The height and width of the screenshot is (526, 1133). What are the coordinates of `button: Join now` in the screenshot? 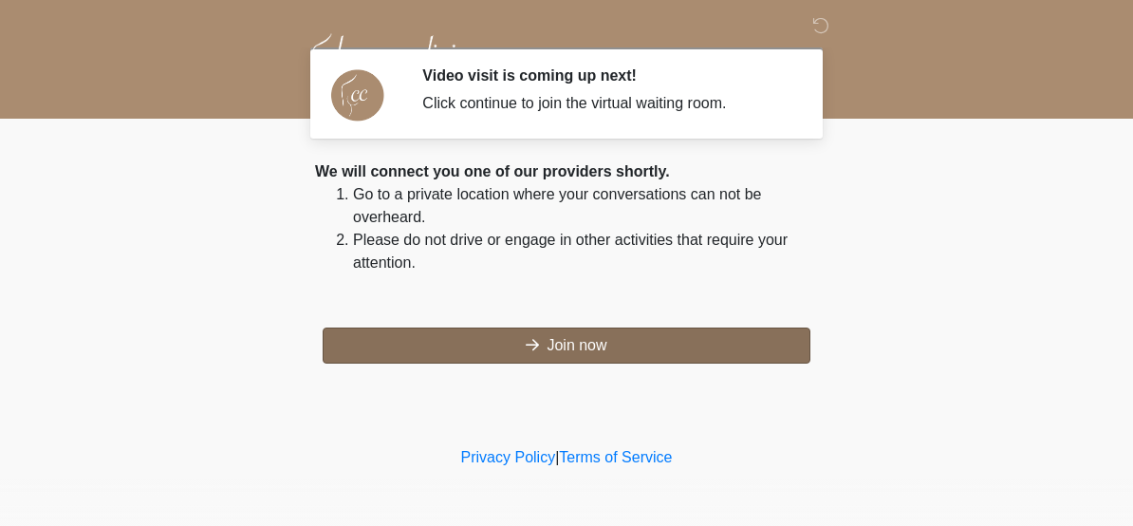 It's located at (567, 345).